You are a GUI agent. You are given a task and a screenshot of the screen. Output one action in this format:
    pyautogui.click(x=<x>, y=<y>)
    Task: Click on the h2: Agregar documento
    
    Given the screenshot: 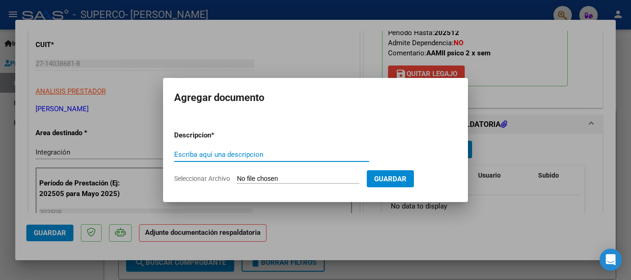 What is the action you would take?
    pyautogui.click(x=315, y=98)
    